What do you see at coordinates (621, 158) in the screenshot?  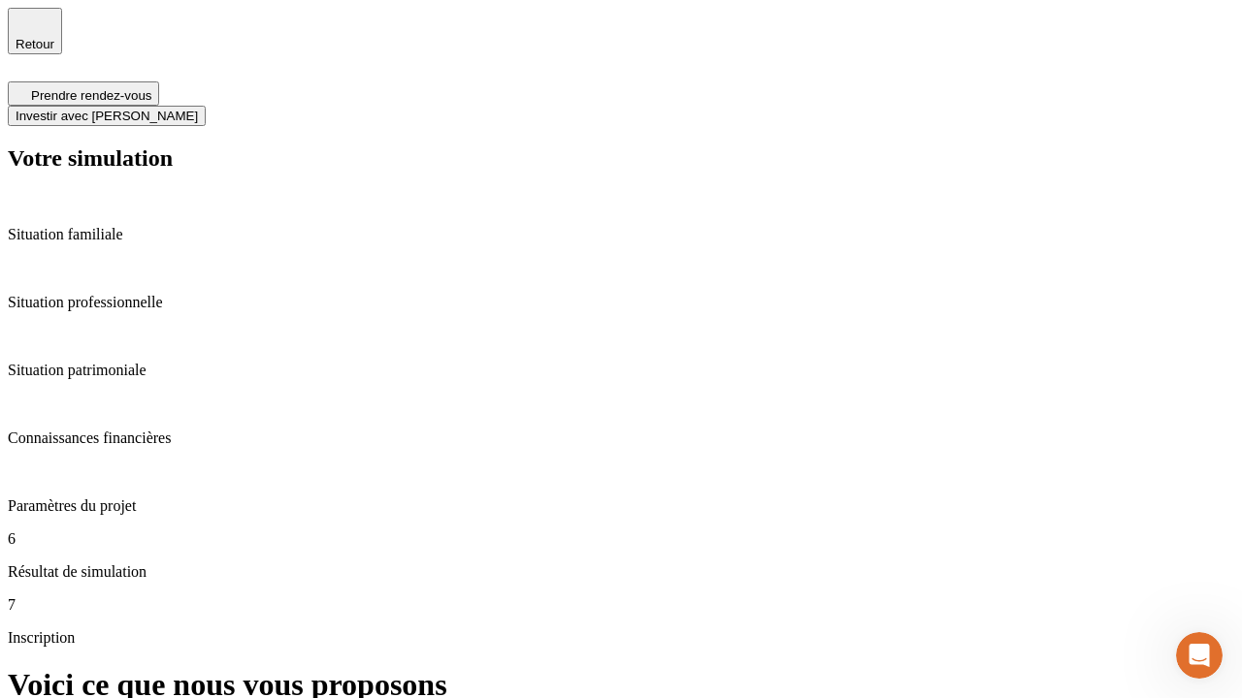 I see `h2: Votre simulation` at bounding box center [621, 158].